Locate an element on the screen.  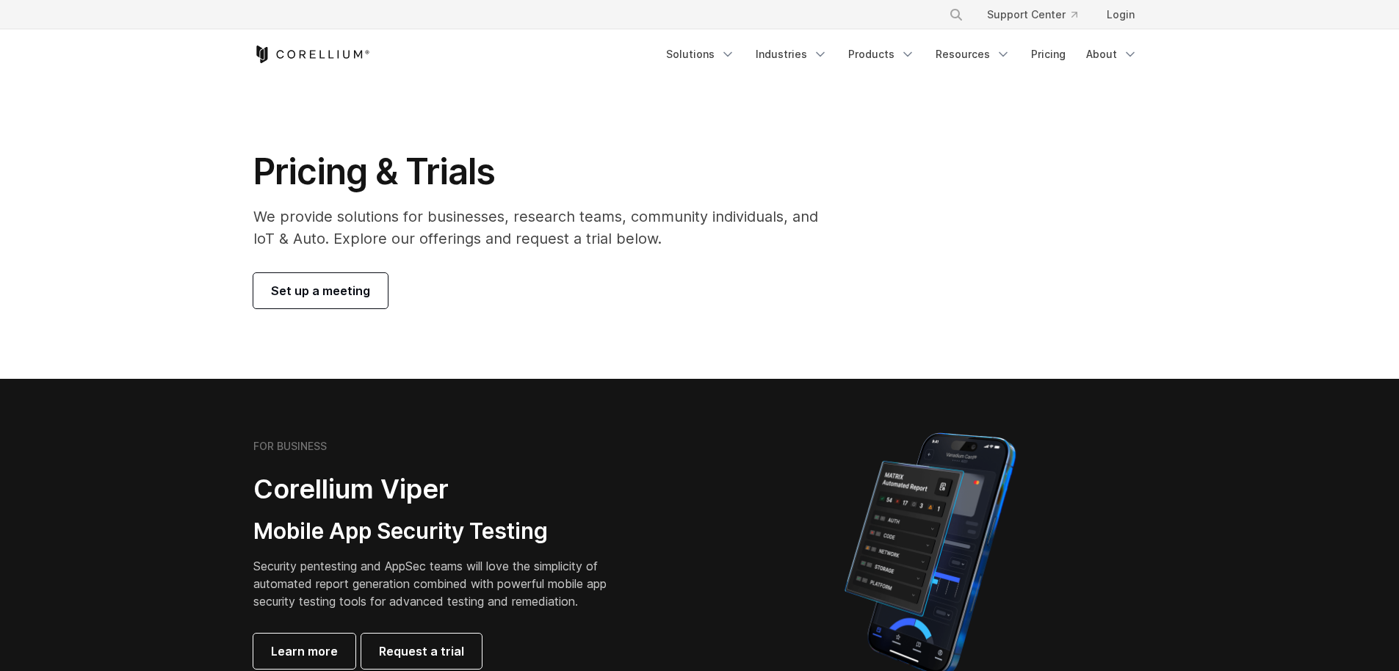
a: Pricing is located at coordinates (1048, 54).